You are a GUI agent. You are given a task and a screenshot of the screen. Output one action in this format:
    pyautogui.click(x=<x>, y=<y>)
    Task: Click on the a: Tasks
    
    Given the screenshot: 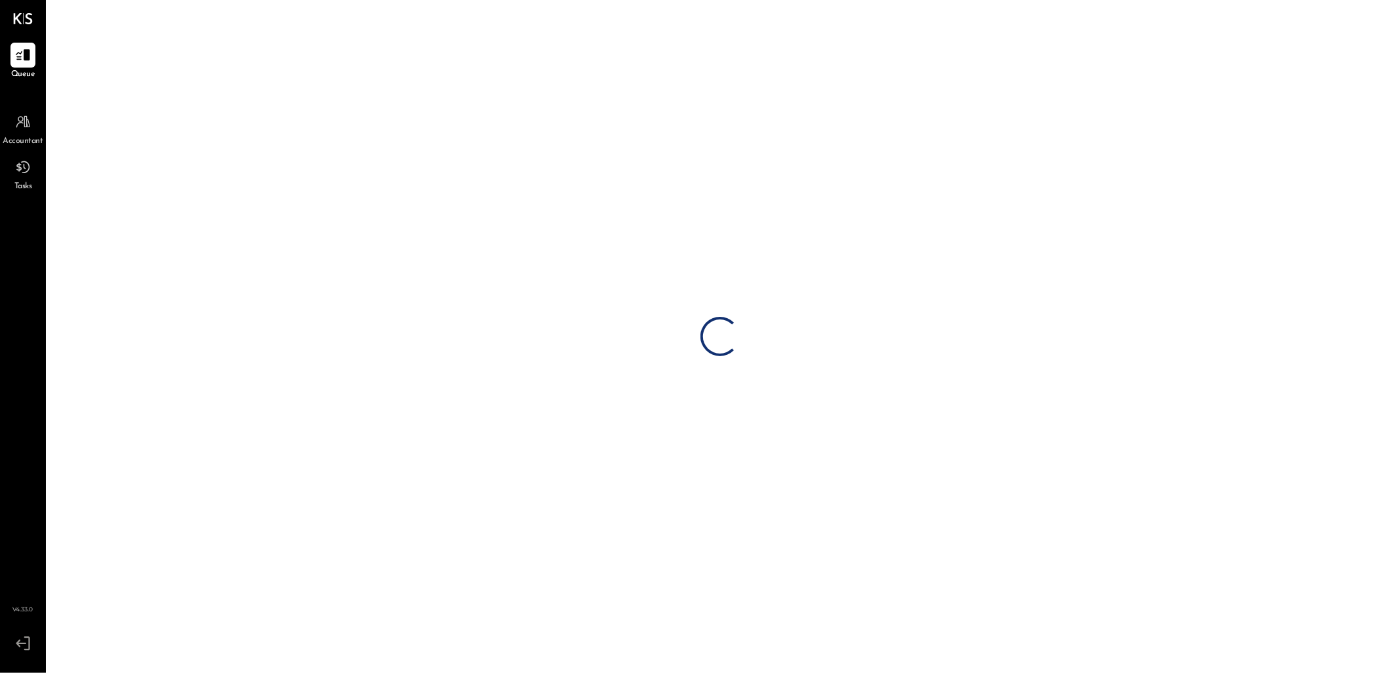 What is the action you would take?
    pyautogui.click(x=23, y=174)
    